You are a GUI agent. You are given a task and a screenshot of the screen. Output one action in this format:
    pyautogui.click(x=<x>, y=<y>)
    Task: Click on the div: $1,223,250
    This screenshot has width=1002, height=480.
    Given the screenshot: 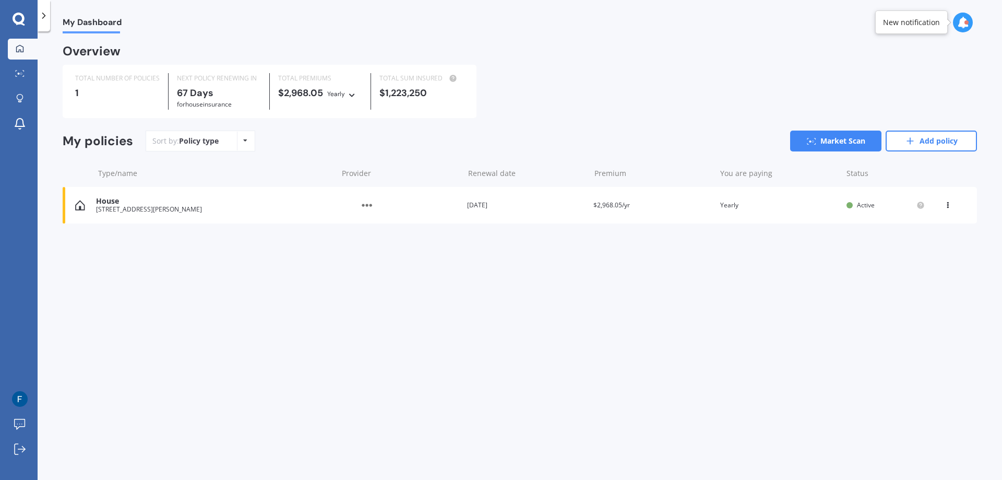 What is the action you would take?
    pyautogui.click(x=421, y=93)
    